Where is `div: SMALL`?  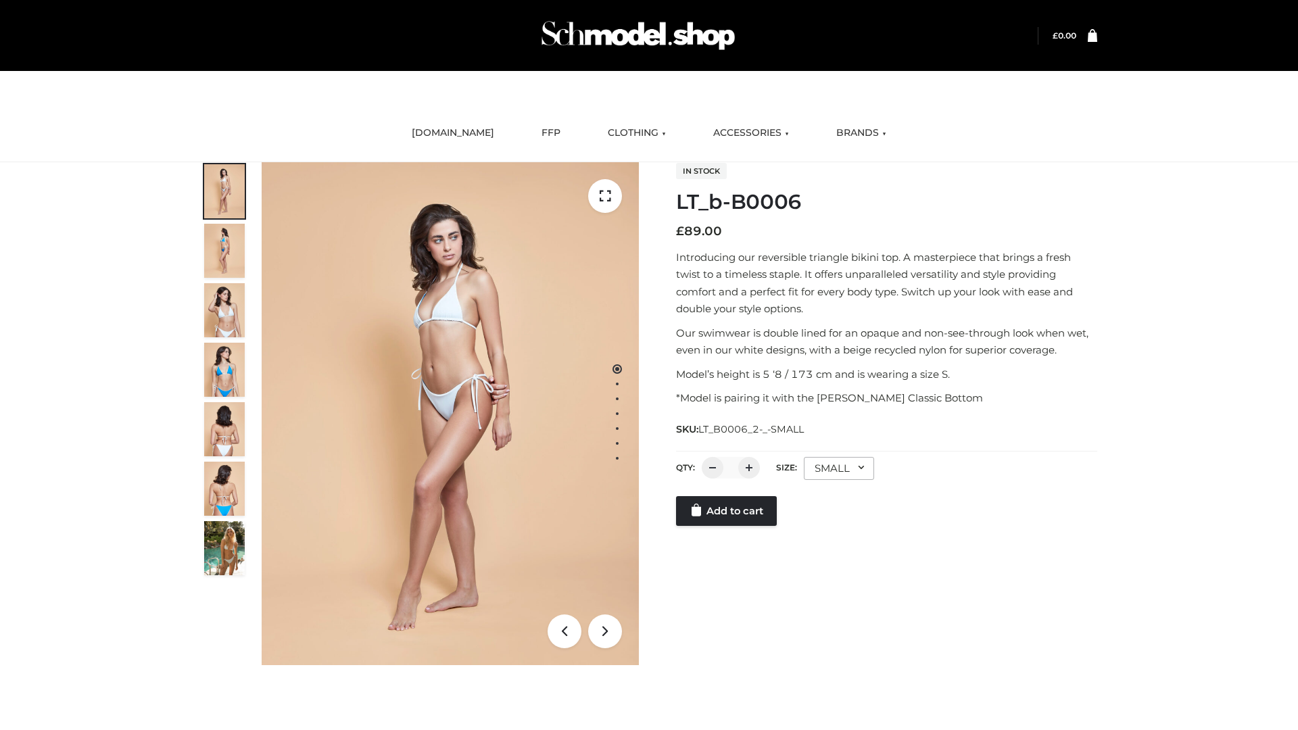 div: SMALL is located at coordinates (839, 469).